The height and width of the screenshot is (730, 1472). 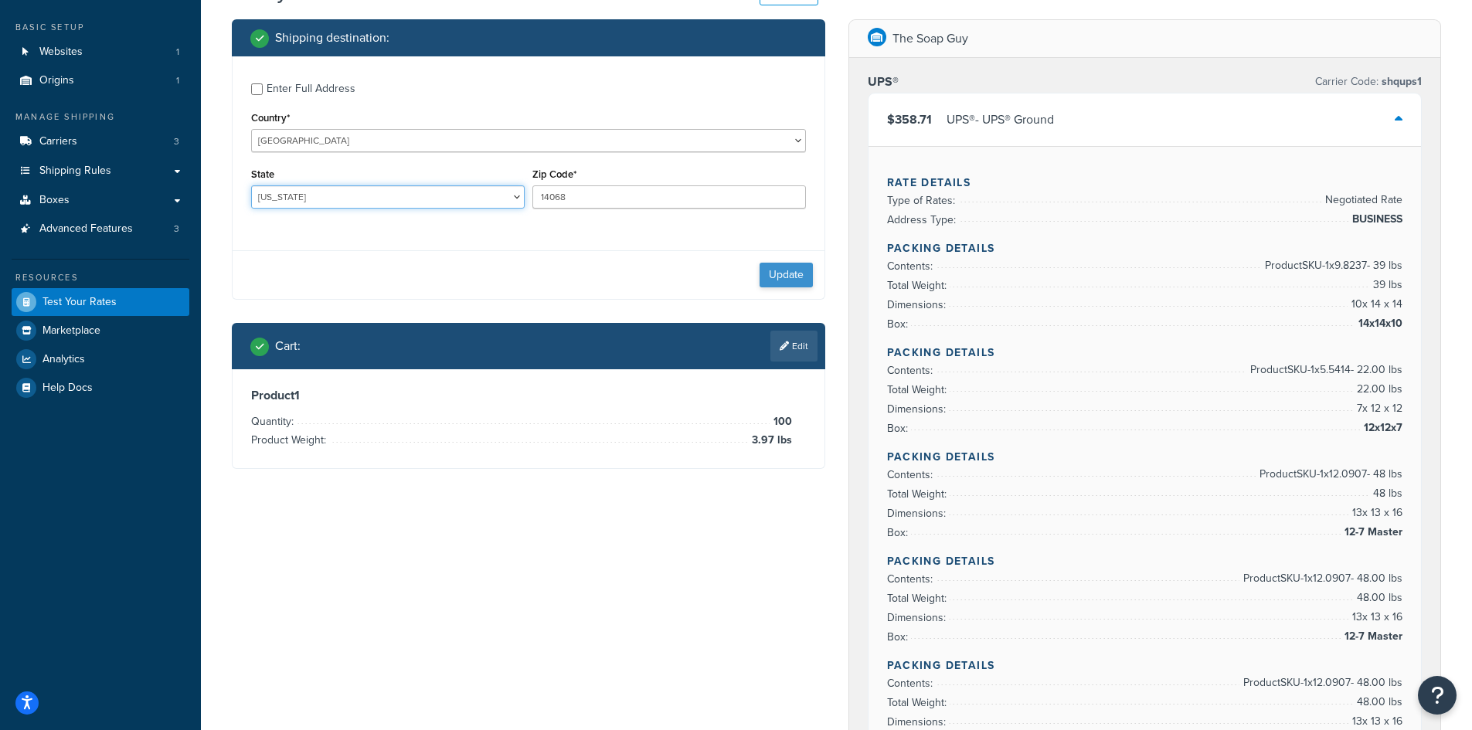 I want to click on h2: Cart :, so click(x=287, y=346).